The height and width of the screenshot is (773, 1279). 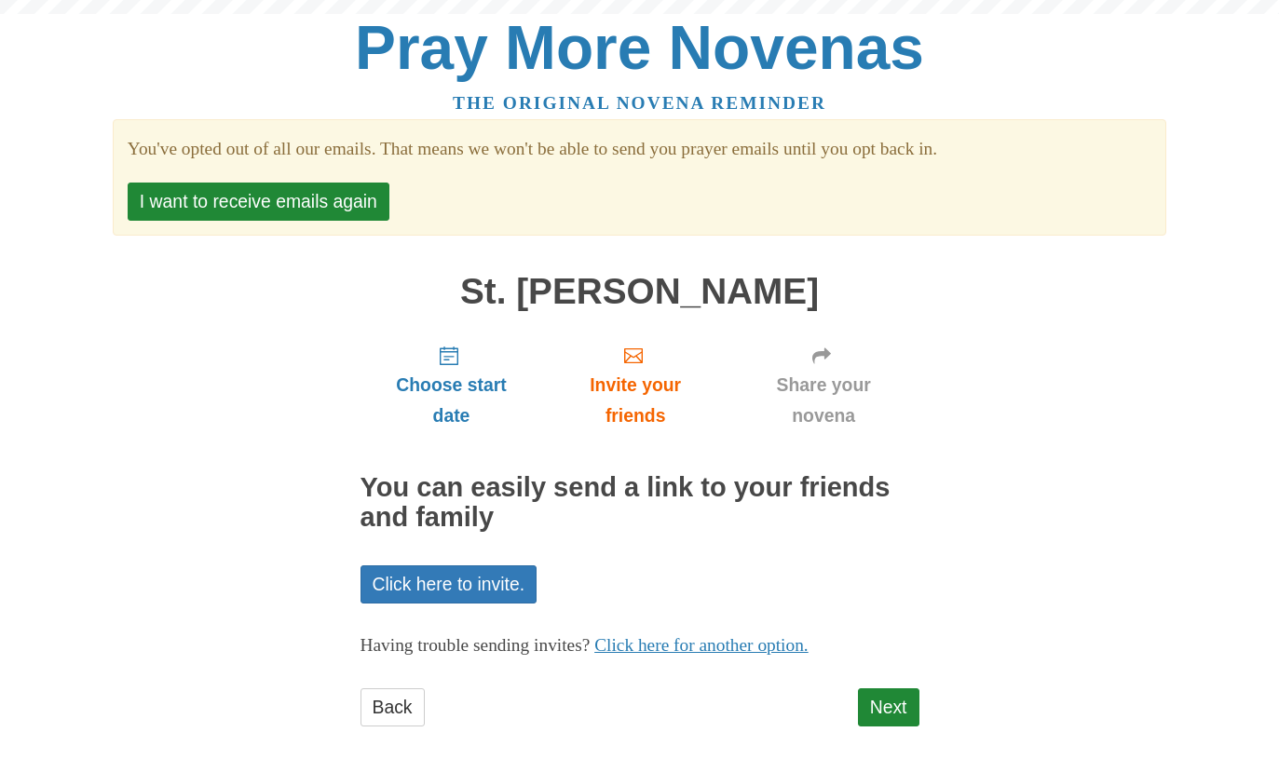 What do you see at coordinates (452, 385) in the screenshot?
I see `a: Choose start date` at bounding box center [452, 385].